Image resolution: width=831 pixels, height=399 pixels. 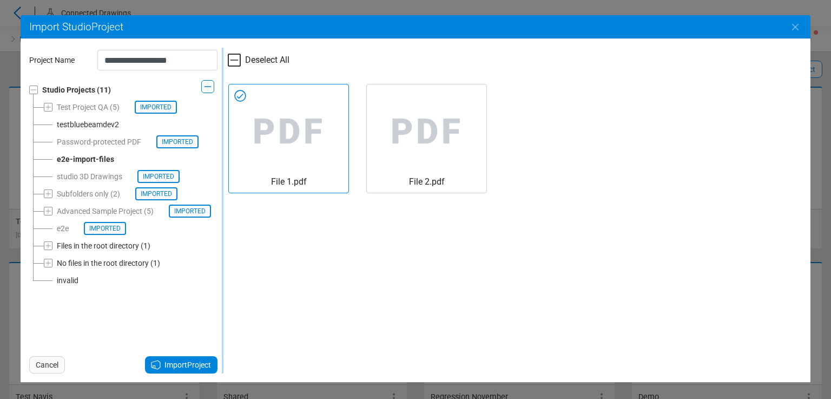 I want to click on div: No files in the root directory, so click(x=103, y=263).